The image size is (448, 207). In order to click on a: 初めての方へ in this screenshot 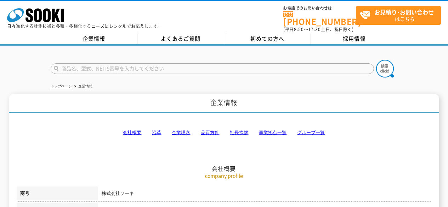, I will do `click(267, 39)`.